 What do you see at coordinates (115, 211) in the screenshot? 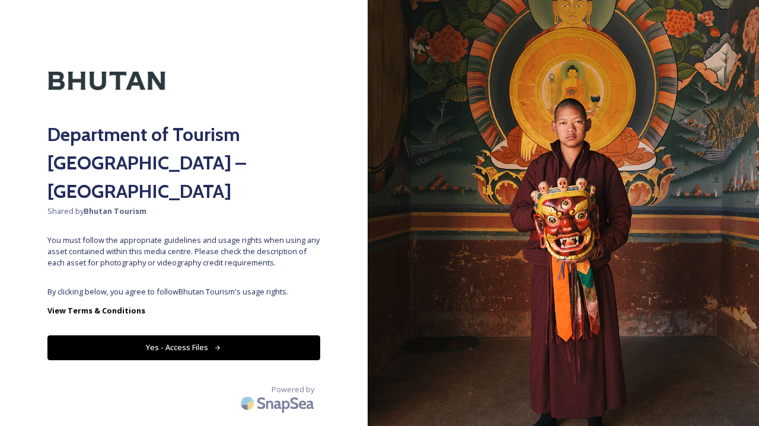
I see `strong: Bhutan Tourism` at bounding box center [115, 211].